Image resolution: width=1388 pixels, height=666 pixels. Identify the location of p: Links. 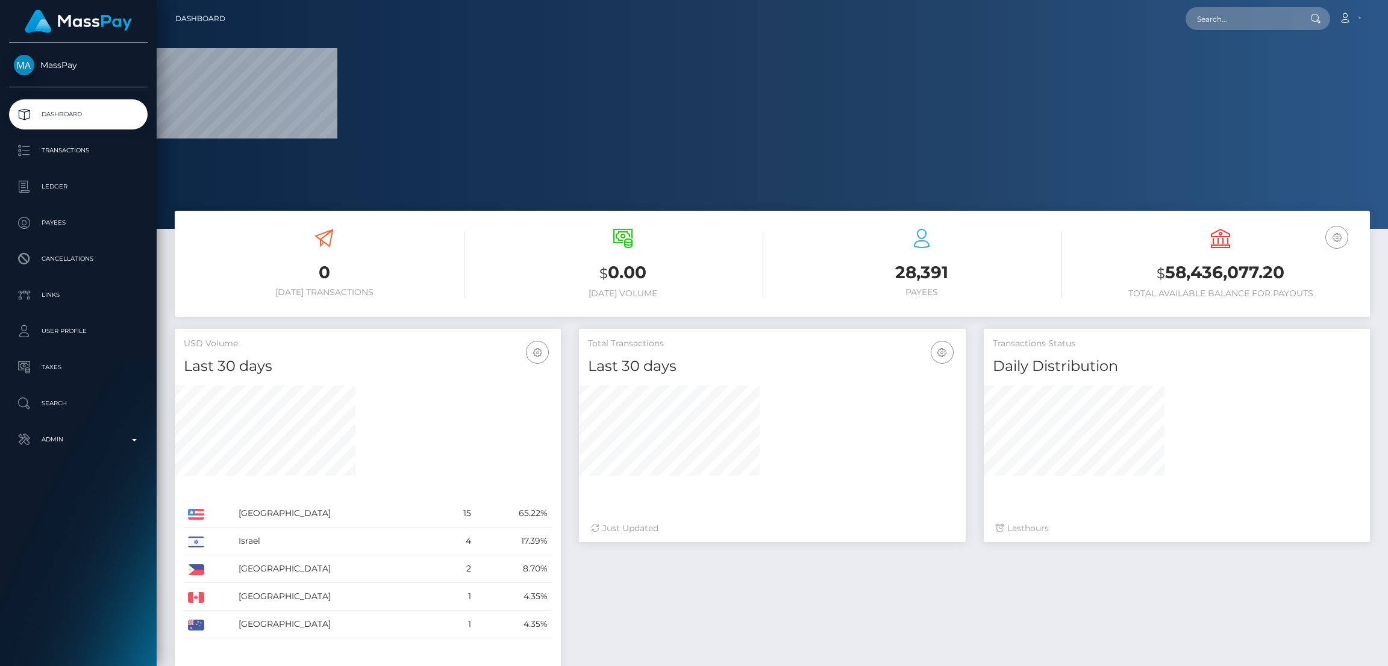
(78, 295).